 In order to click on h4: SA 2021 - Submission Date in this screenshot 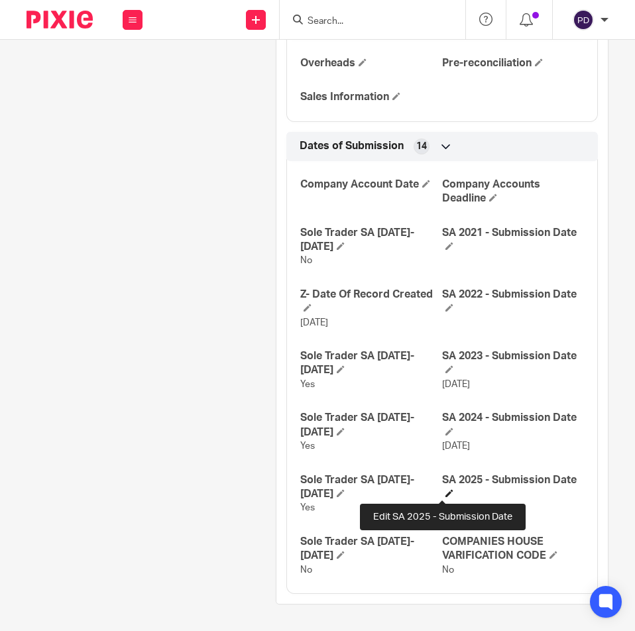, I will do `click(513, 240)`.